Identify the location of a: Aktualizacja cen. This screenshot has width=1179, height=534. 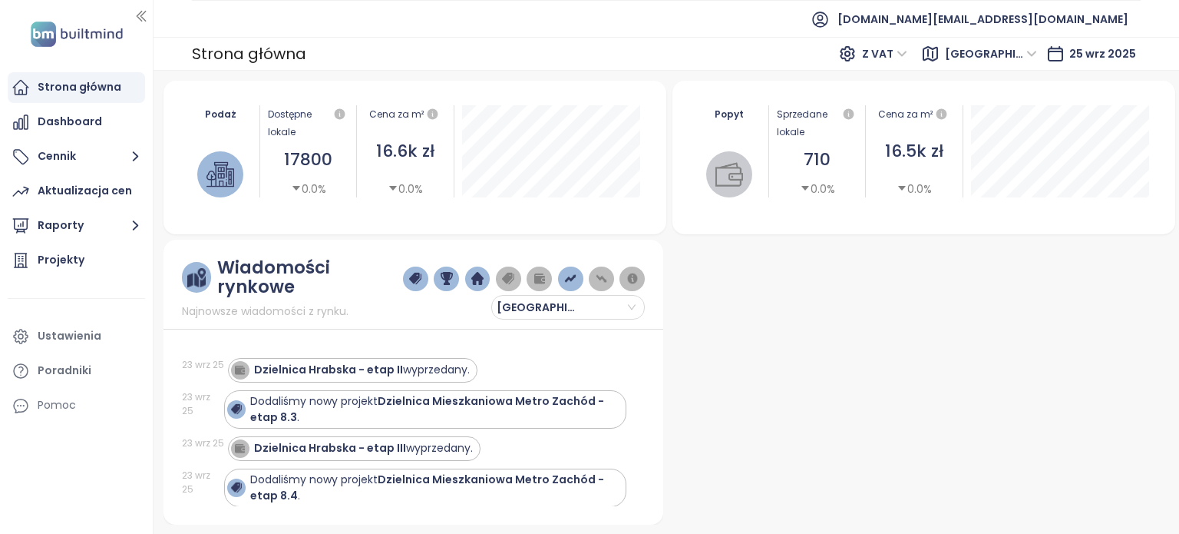
(76, 191).